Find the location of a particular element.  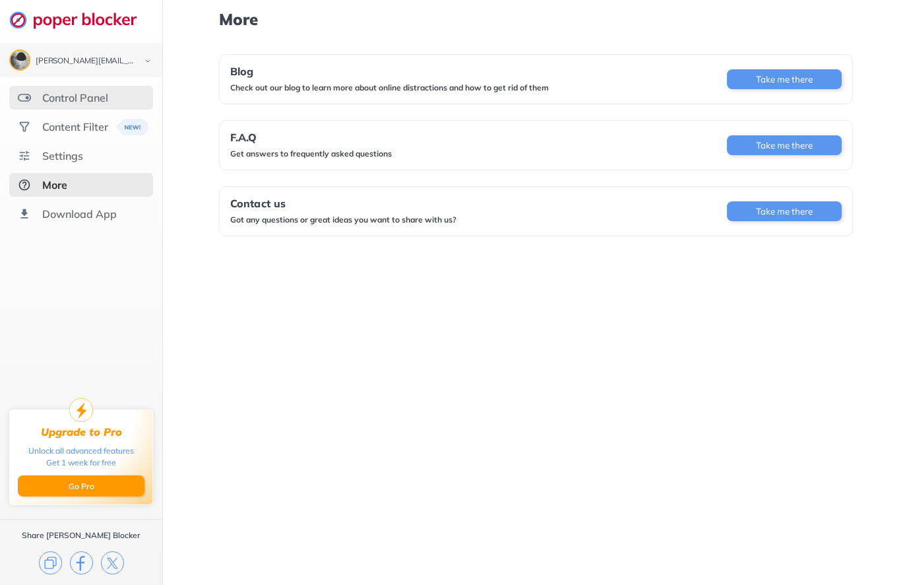

div: More is located at coordinates (55, 185).